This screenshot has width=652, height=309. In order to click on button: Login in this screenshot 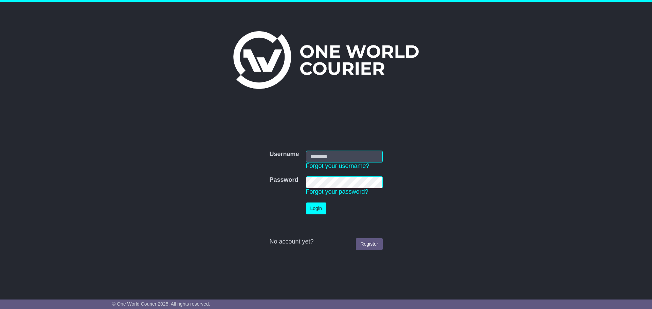, I will do `click(316, 209)`.